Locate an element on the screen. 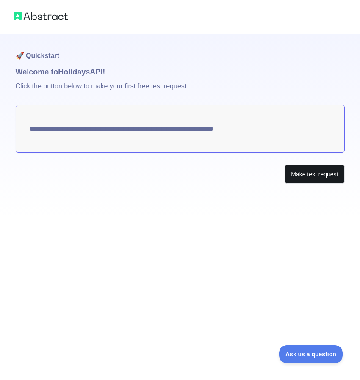 The image size is (360, 380). img: Abstract logo is located at coordinates (41, 16).